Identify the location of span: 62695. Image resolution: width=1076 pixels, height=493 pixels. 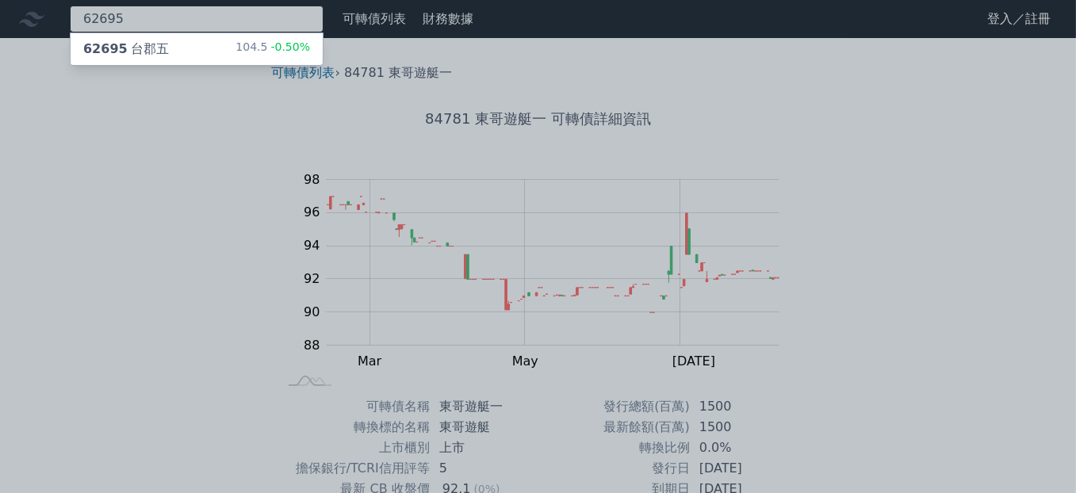
(106, 48).